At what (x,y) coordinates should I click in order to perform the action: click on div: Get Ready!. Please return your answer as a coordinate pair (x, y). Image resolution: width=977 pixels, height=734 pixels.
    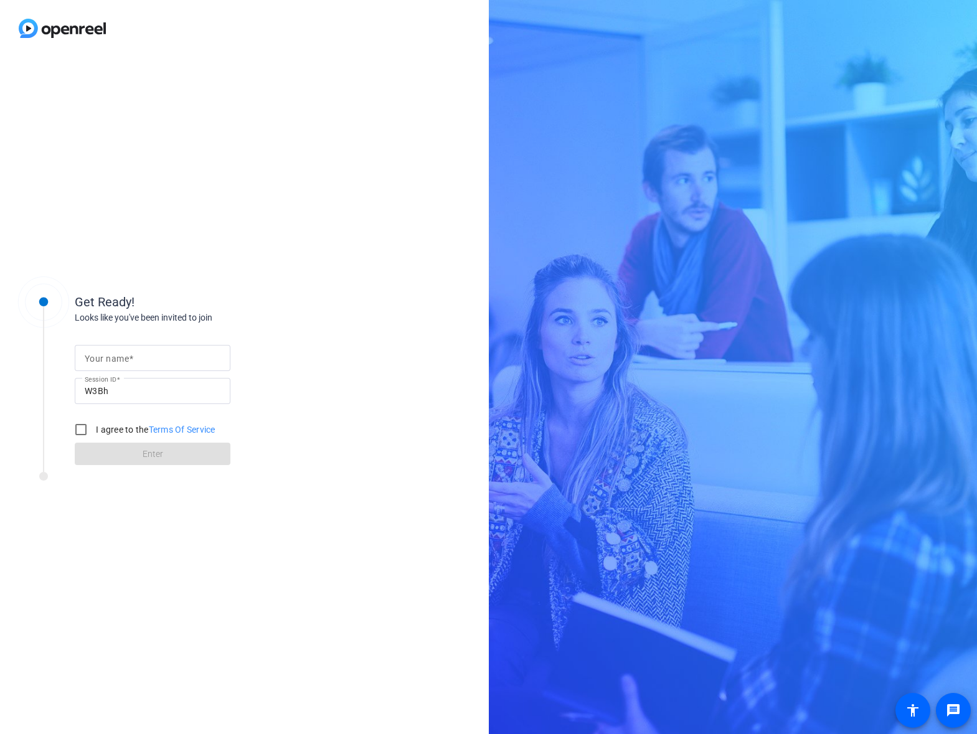
    Looking at the image, I should click on (199, 302).